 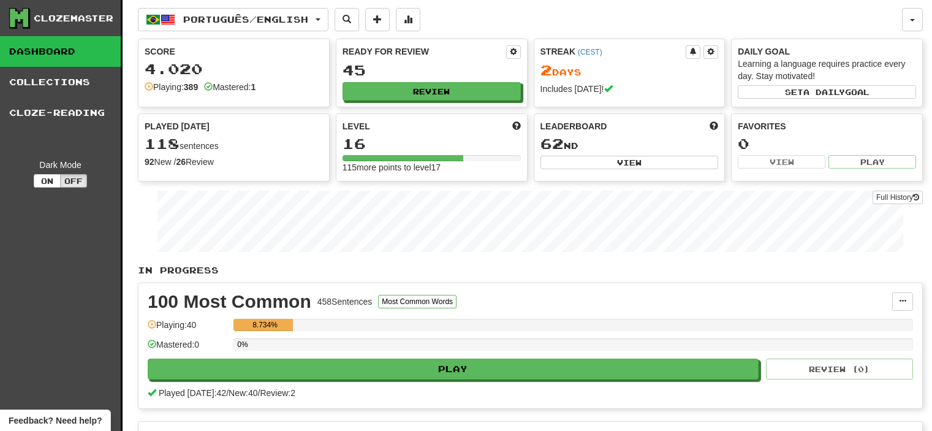 What do you see at coordinates (233, 69) in the screenshot?
I see `div: 4.020` at bounding box center [233, 69].